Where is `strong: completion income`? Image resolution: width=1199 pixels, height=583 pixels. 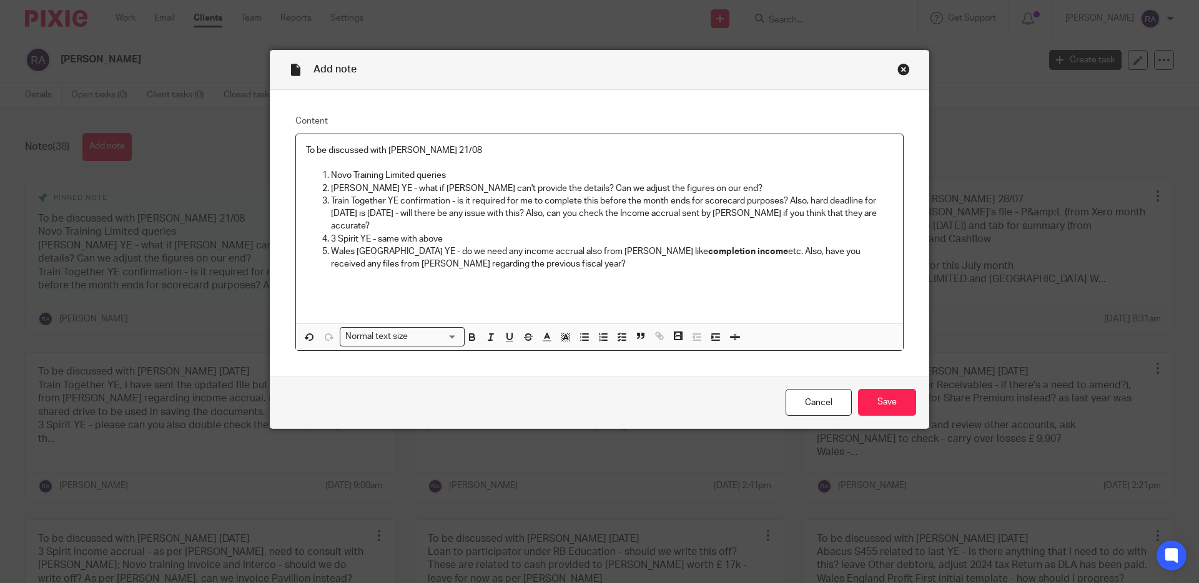 strong: completion income is located at coordinates (748, 252).